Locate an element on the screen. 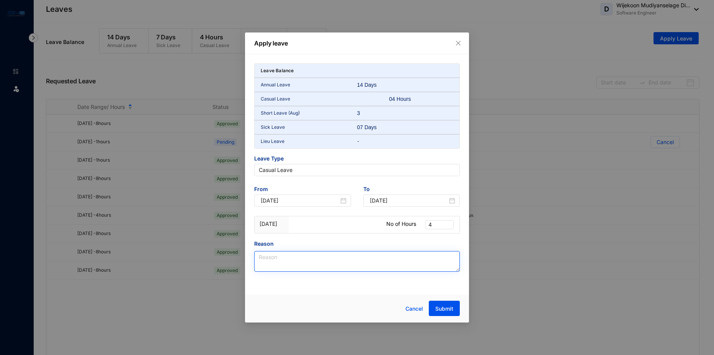  span: From is located at coordinates (302, 190).